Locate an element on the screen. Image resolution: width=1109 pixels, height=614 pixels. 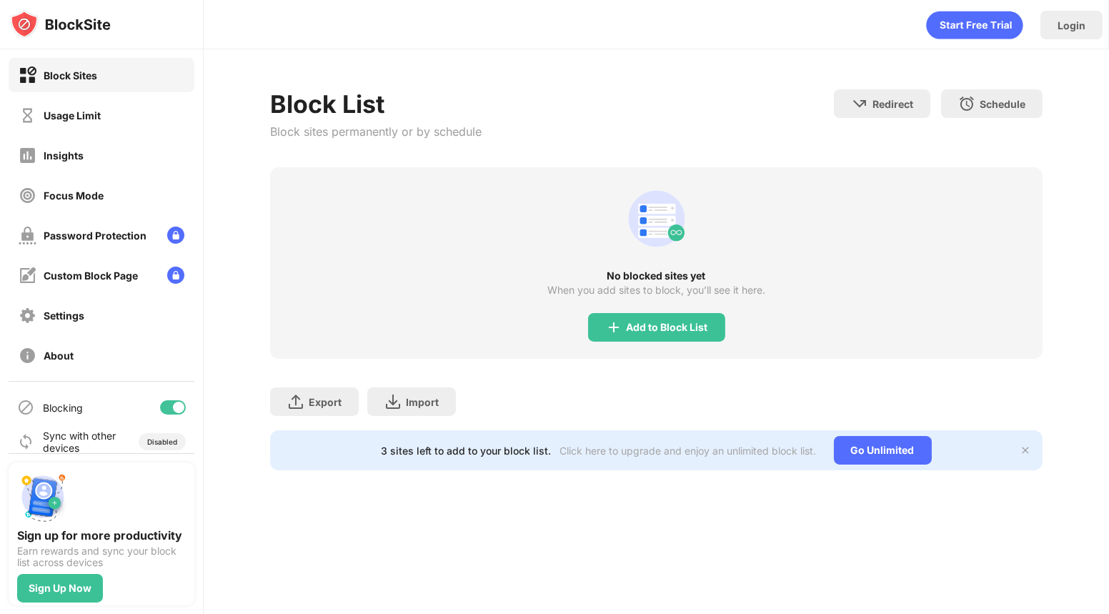
div: Blocking is located at coordinates (63, 407).